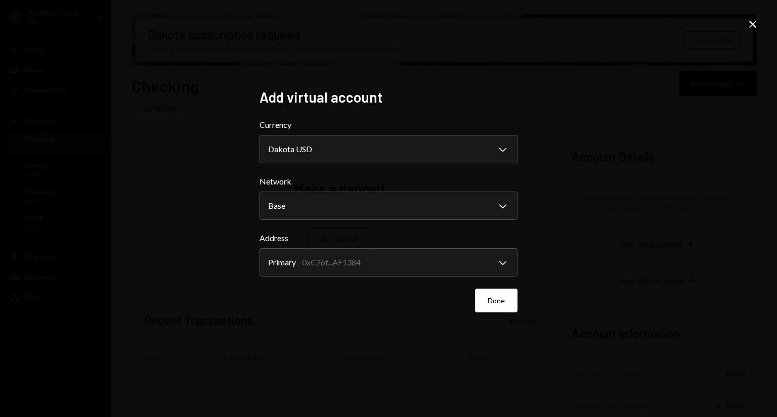 This screenshot has height=417, width=777. What do you see at coordinates (388, 182) in the screenshot?
I see `label: Network` at bounding box center [388, 182].